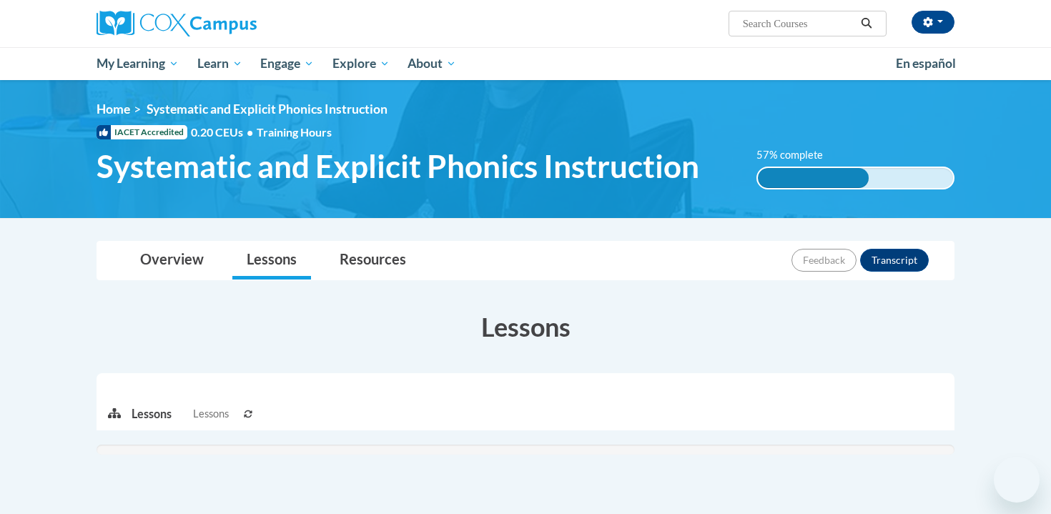  What do you see at coordinates (152, 414) in the screenshot?
I see `p: Lessons` at bounding box center [152, 414].